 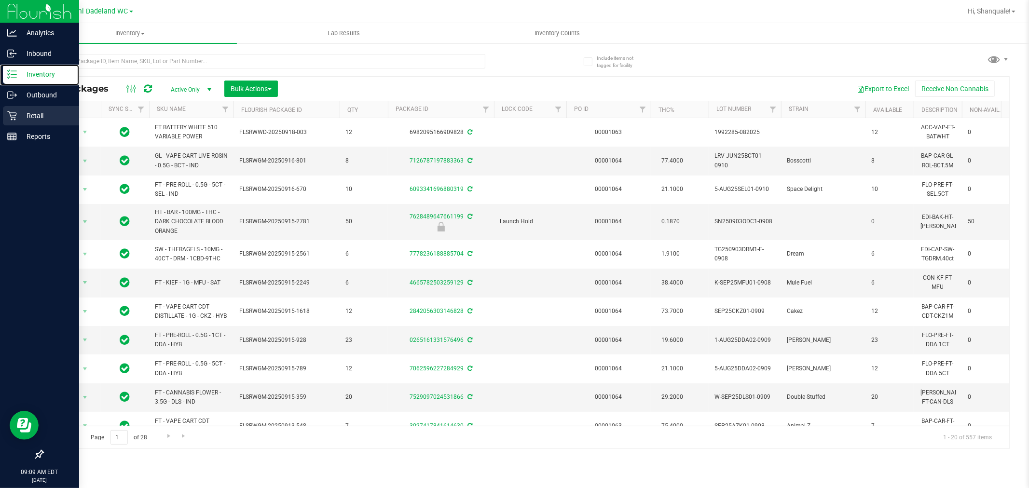 What do you see at coordinates (287, 311) in the screenshot?
I see `span: FLSRWGM-20250915-1618` at bounding box center [287, 311].